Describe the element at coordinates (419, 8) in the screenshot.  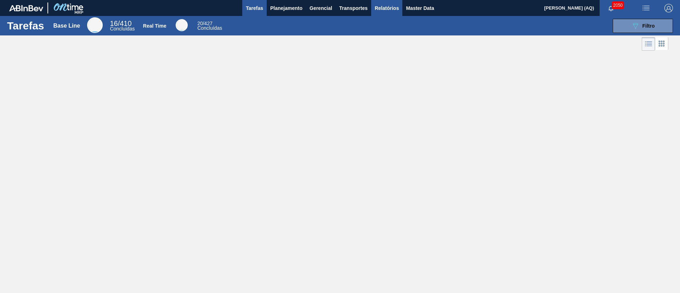
I see `span: Master Data` at that location.